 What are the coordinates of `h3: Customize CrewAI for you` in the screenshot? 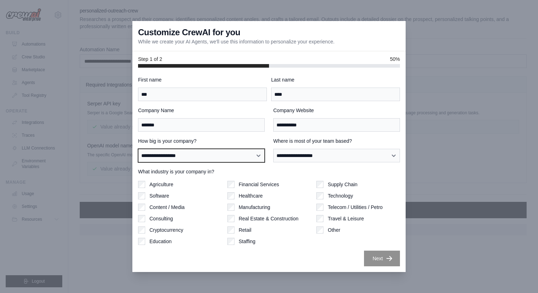 It's located at (189, 32).